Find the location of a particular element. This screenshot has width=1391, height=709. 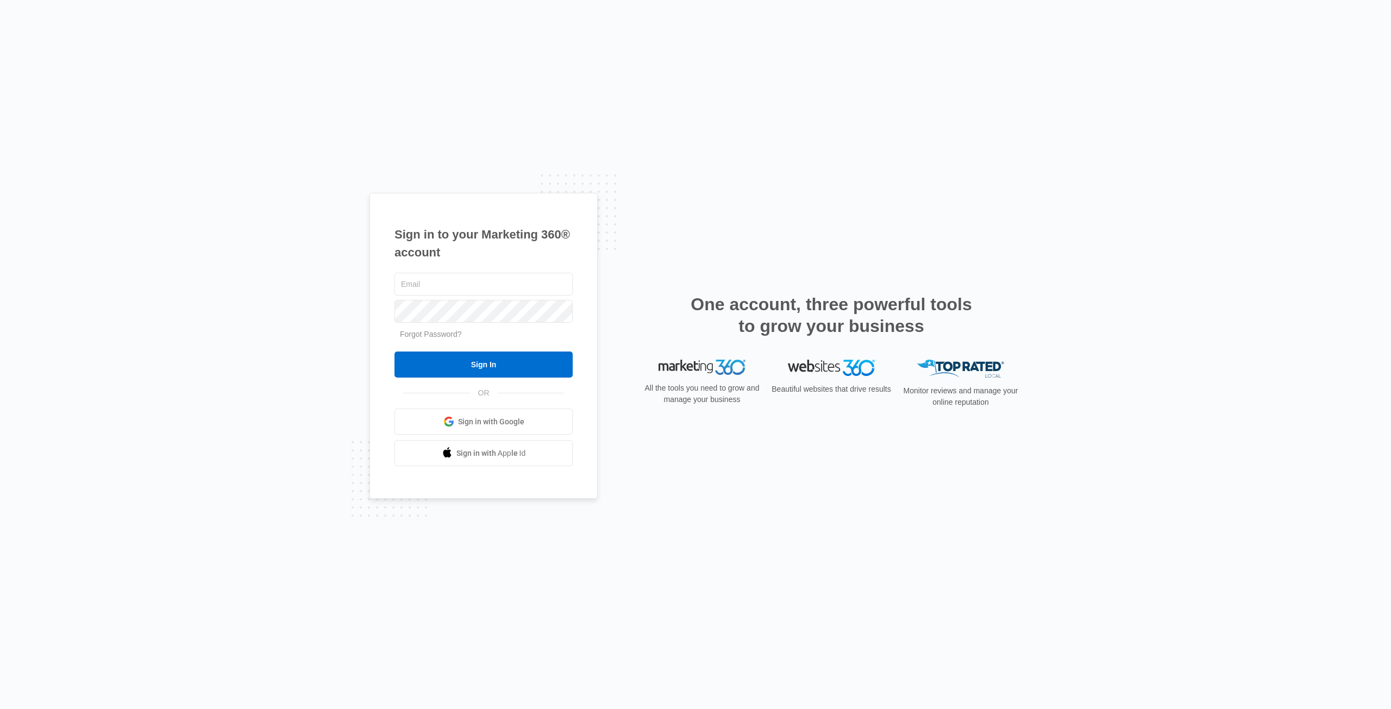

img: Top Rated Local is located at coordinates (961, 368).